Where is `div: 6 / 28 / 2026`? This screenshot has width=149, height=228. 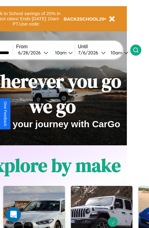
div: 6 / 28 / 2026 is located at coordinates (31, 53).